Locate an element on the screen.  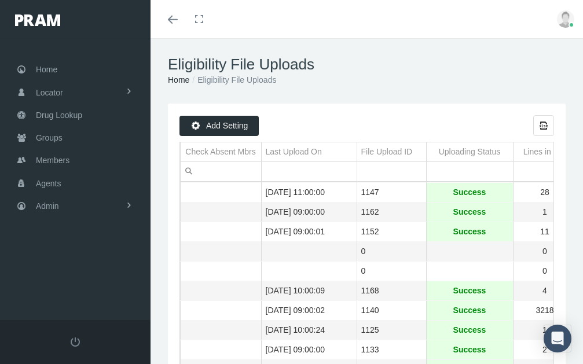
td: Column File Upload ID is located at coordinates (391, 152).